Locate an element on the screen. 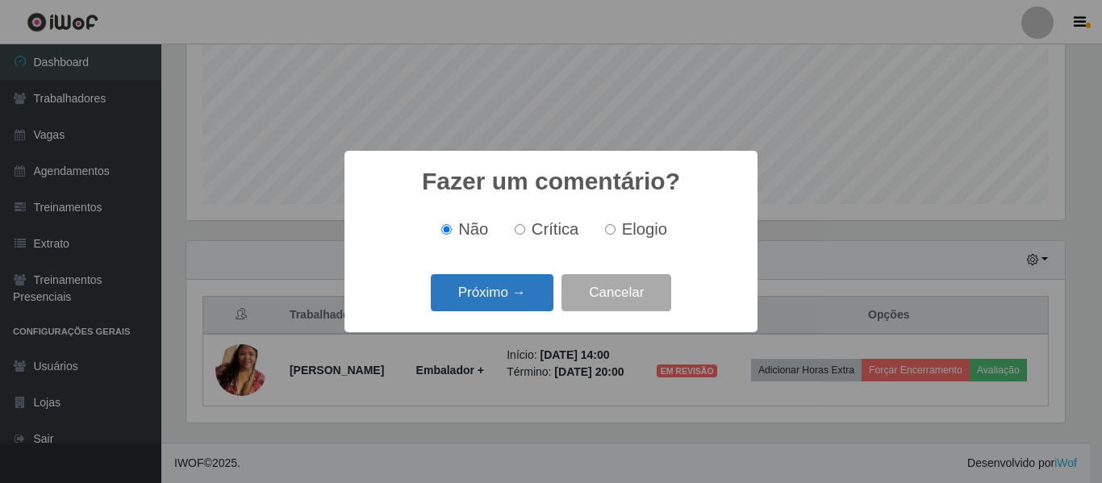 Image resolution: width=1102 pixels, height=483 pixels. button: Próximo → is located at coordinates (492, 293).